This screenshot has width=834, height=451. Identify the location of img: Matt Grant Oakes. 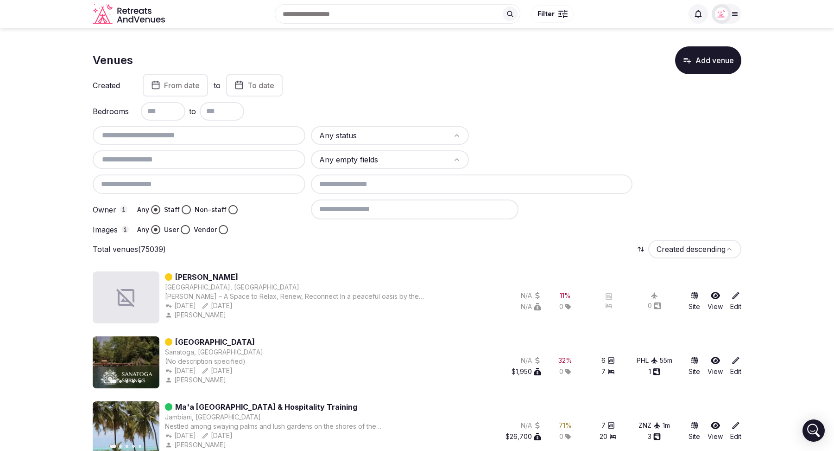
(722, 14).